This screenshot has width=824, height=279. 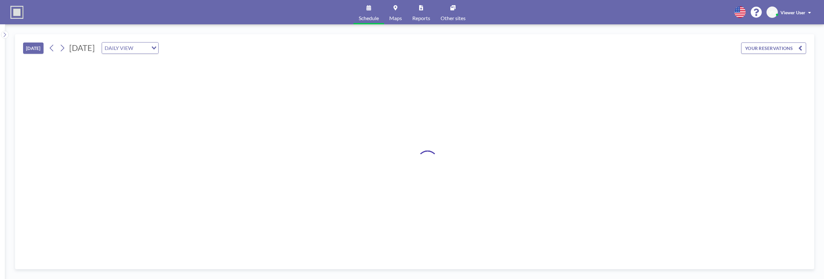 I want to click on span: Reports, so click(x=421, y=18).